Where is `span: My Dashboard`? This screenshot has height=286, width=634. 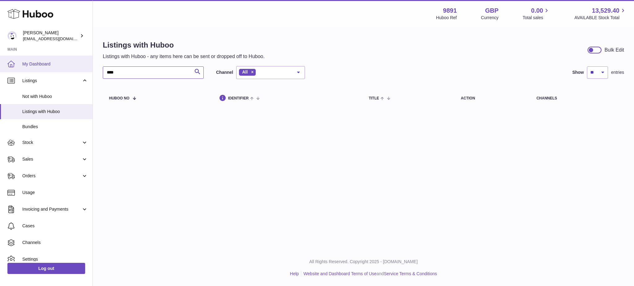
span: My Dashboard is located at coordinates (55, 64).